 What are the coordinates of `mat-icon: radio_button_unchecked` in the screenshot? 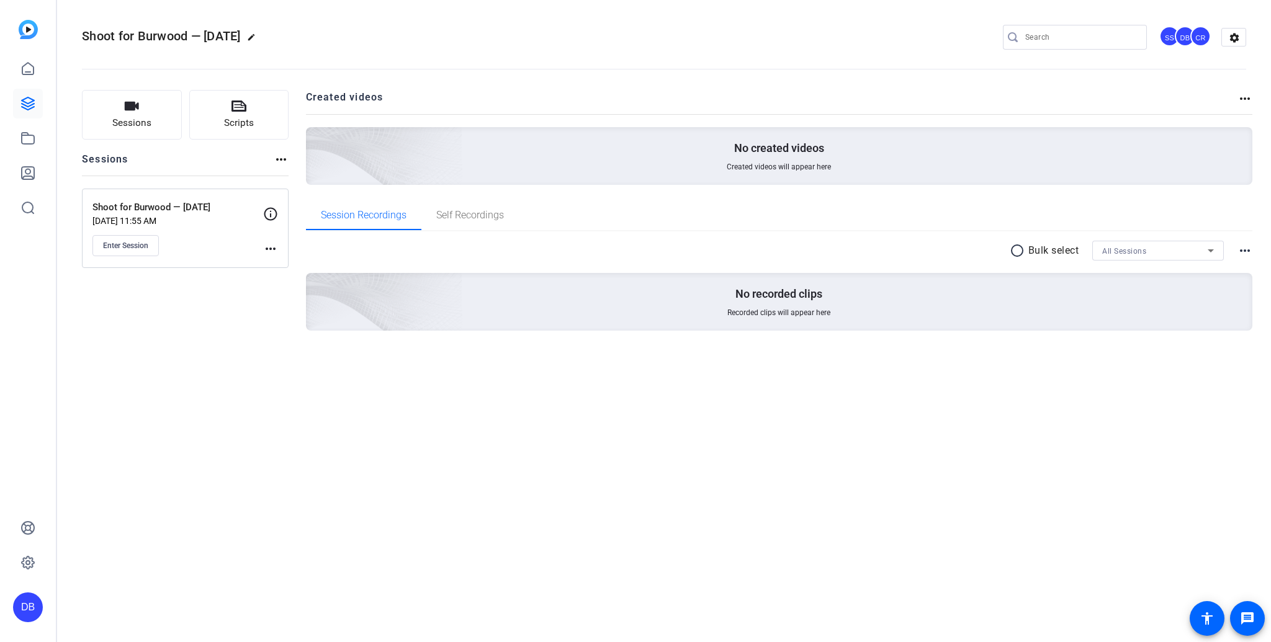 It's located at (1019, 251).